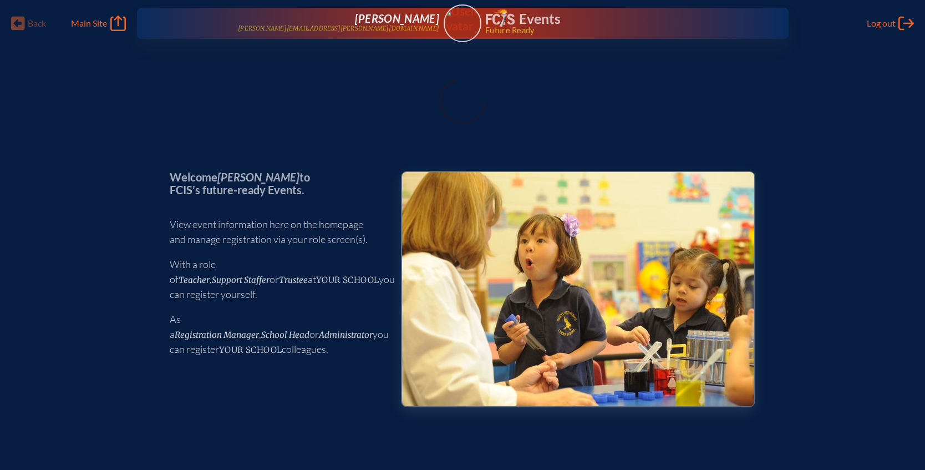 The height and width of the screenshot is (470, 925). Describe the element at coordinates (276, 279) in the screenshot. I see `p: With a role of , or at you can register yourself.` at that location.